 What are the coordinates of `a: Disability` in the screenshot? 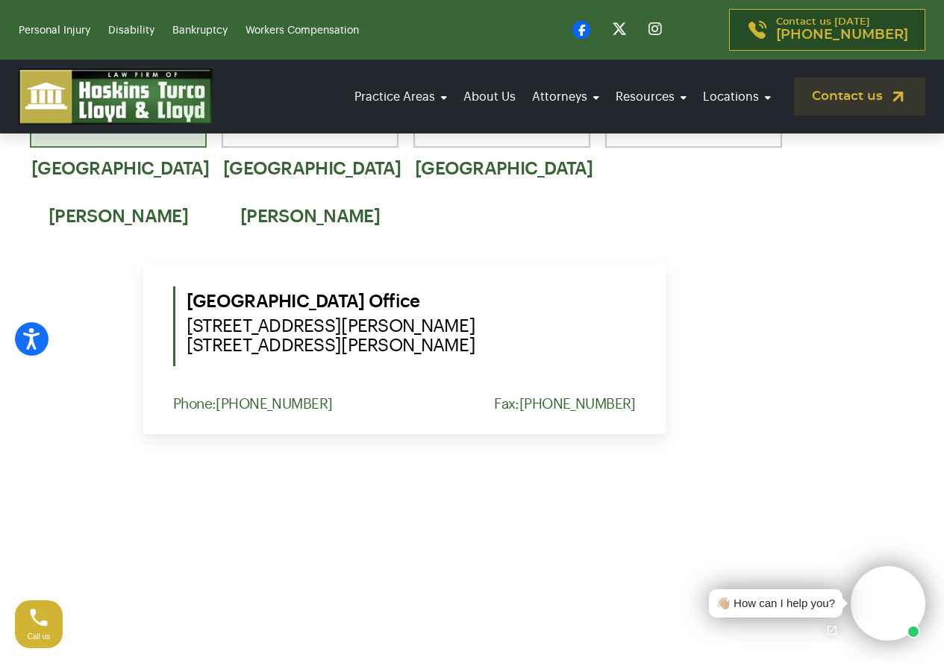 It's located at (131, 31).